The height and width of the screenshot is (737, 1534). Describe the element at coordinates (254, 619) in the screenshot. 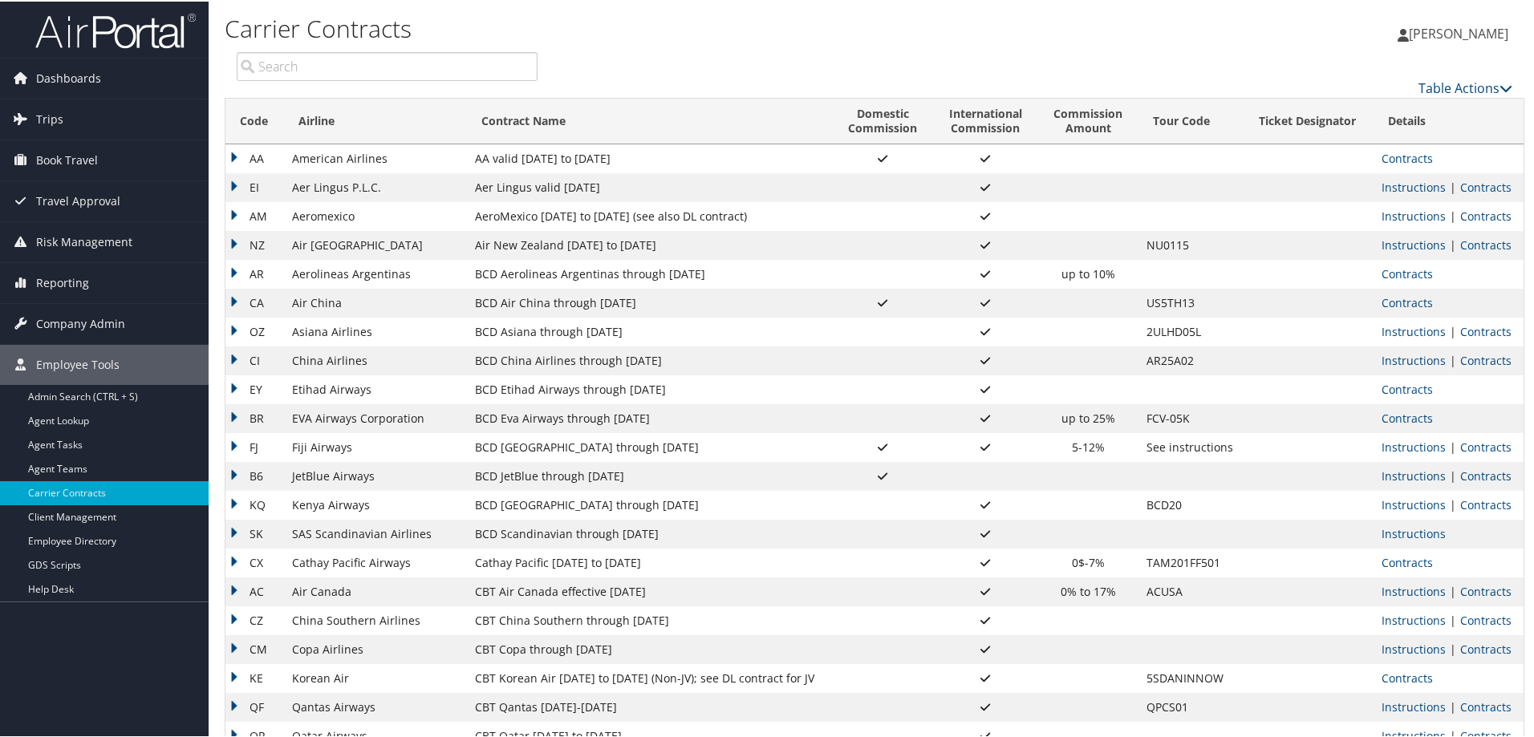

I see `td: CZ` at that location.